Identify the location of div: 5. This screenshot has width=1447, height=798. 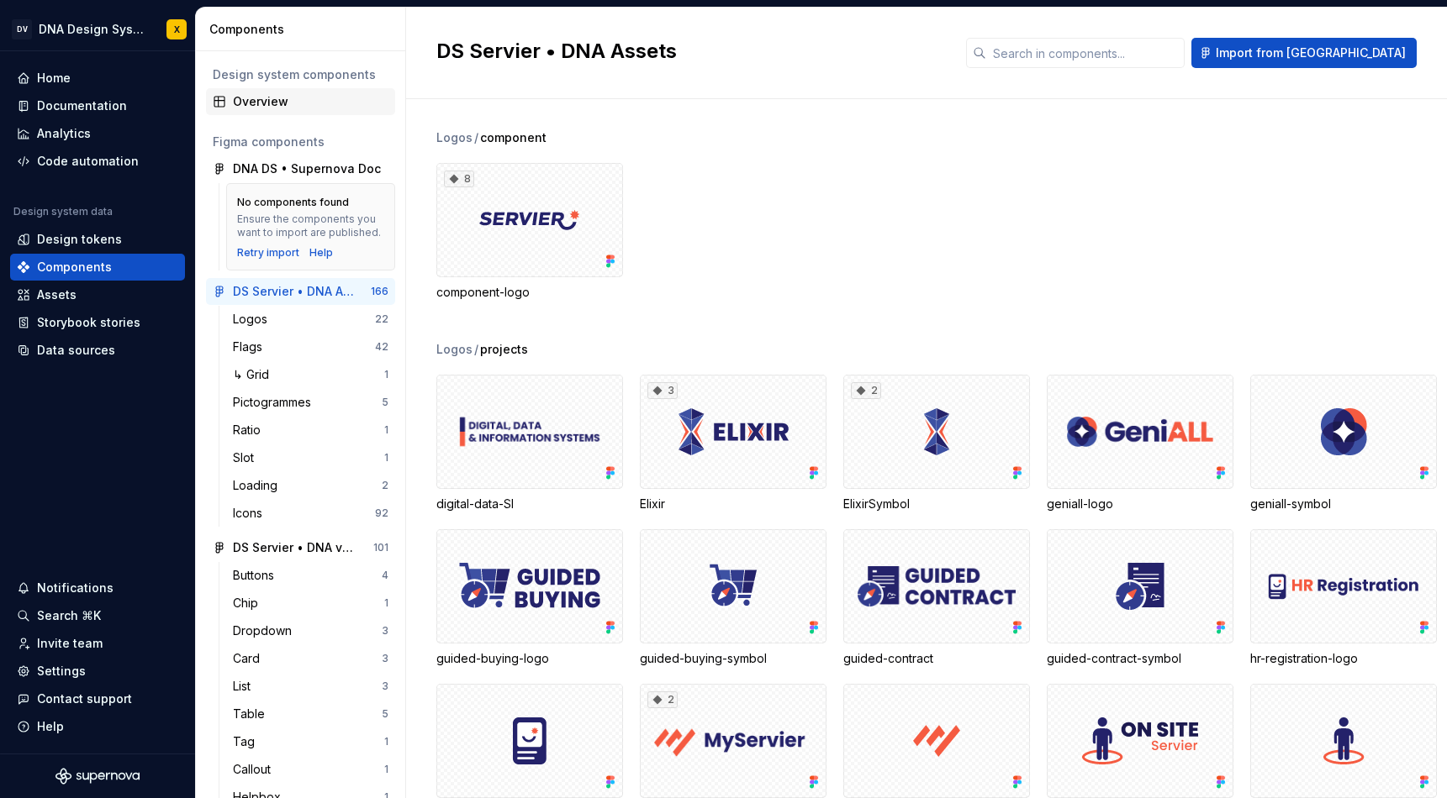
(385, 714).